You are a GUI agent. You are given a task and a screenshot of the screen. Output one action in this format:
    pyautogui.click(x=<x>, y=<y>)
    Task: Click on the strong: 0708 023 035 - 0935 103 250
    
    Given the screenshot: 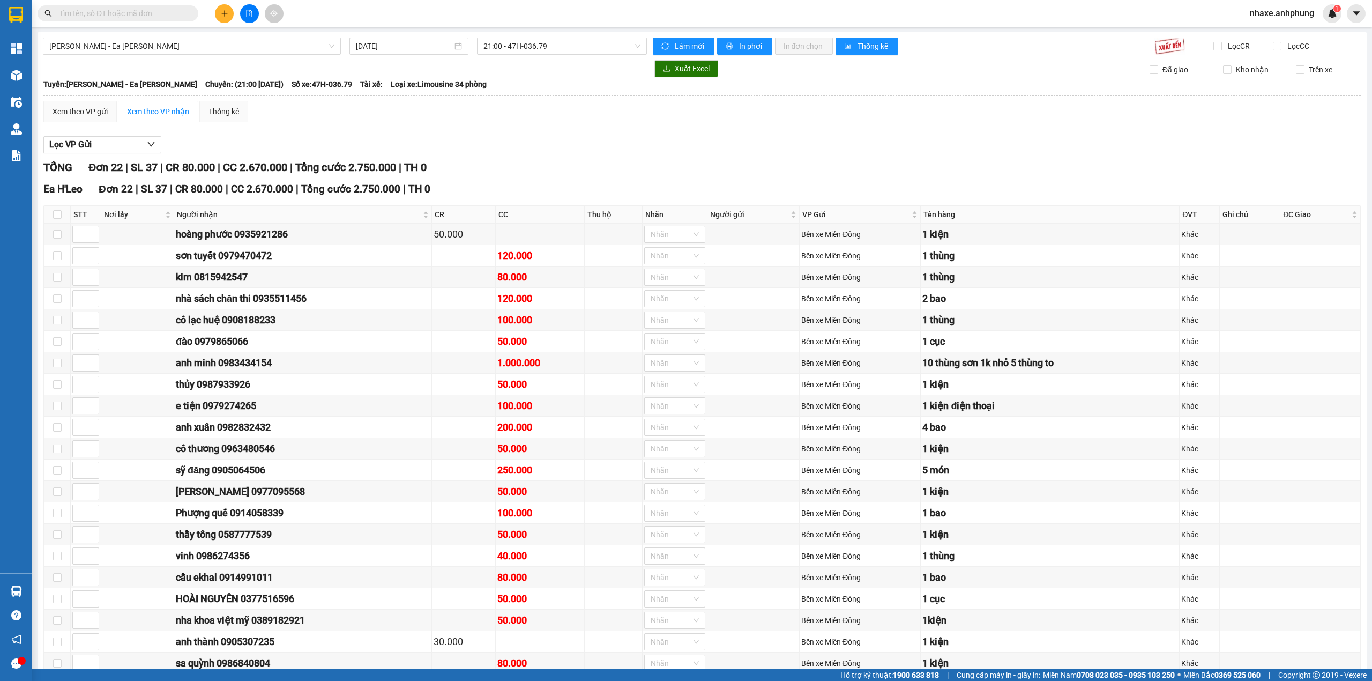 What is the action you would take?
    pyautogui.click(x=1126, y=675)
    